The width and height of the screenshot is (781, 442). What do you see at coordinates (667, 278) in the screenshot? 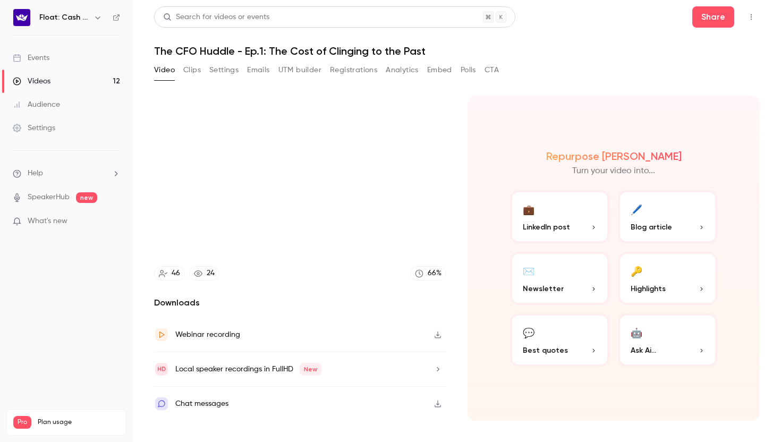
I see `button: 🔑Highlights` at bounding box center [667, 278].